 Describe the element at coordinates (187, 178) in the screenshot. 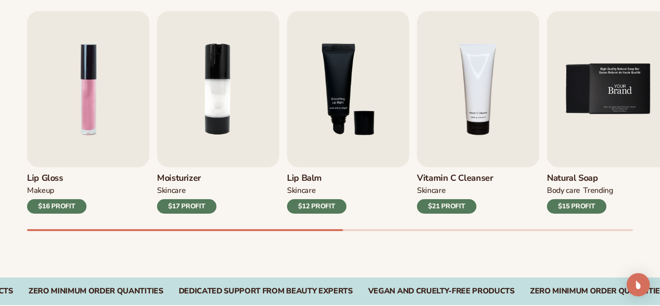

I see `h3: Moisturizer` at that location.